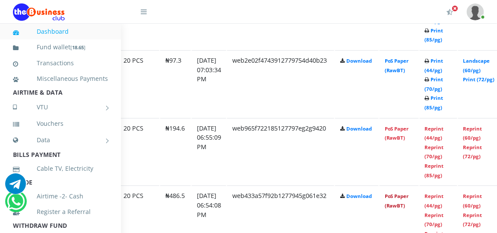  I want to click on i: Activate Your Membership, so click(449, 12).